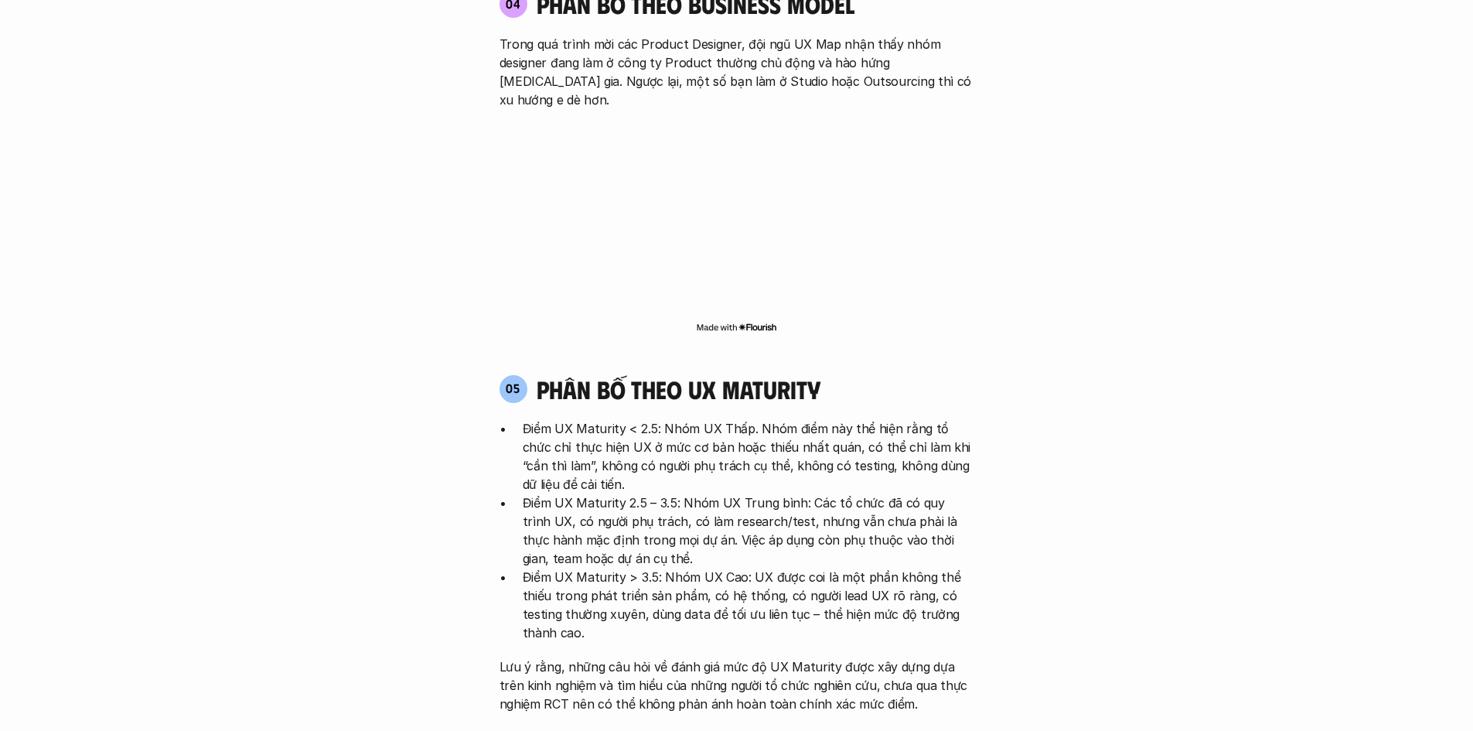 Image resolution: width=1473 pixels, height=731 pixels. What do you see at coordinates (678, 389) in the screenshot?
I see `h4: phân bố theo ux maturity` at bounding box center [678, 389].